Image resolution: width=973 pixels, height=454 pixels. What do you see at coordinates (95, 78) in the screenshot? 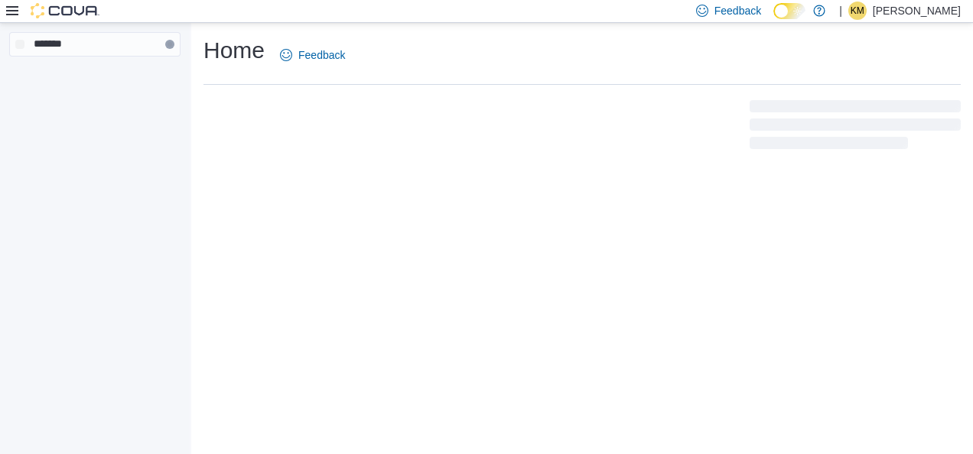
I see `nav: Complex example` at bounding box center [95, 78].